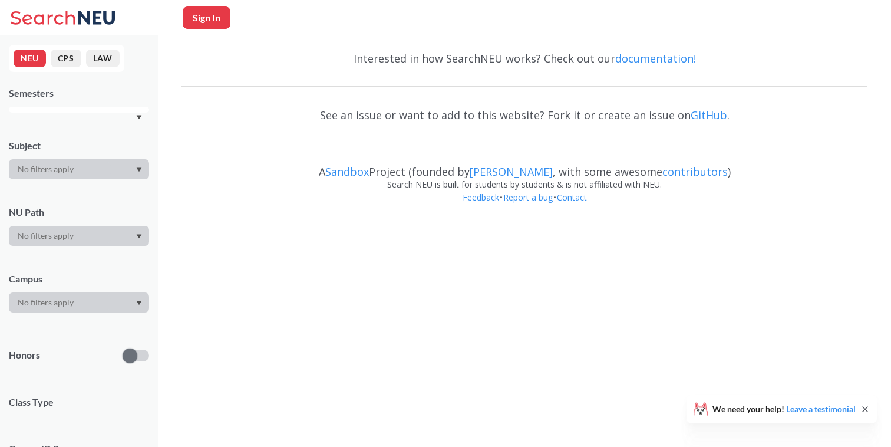 Image resolution: width=891 pixels, height=447 pixels. What do you see at coordinates (709, 115) in the screenshot?
I see `a: GitHub` at bounding box center [709, 115].